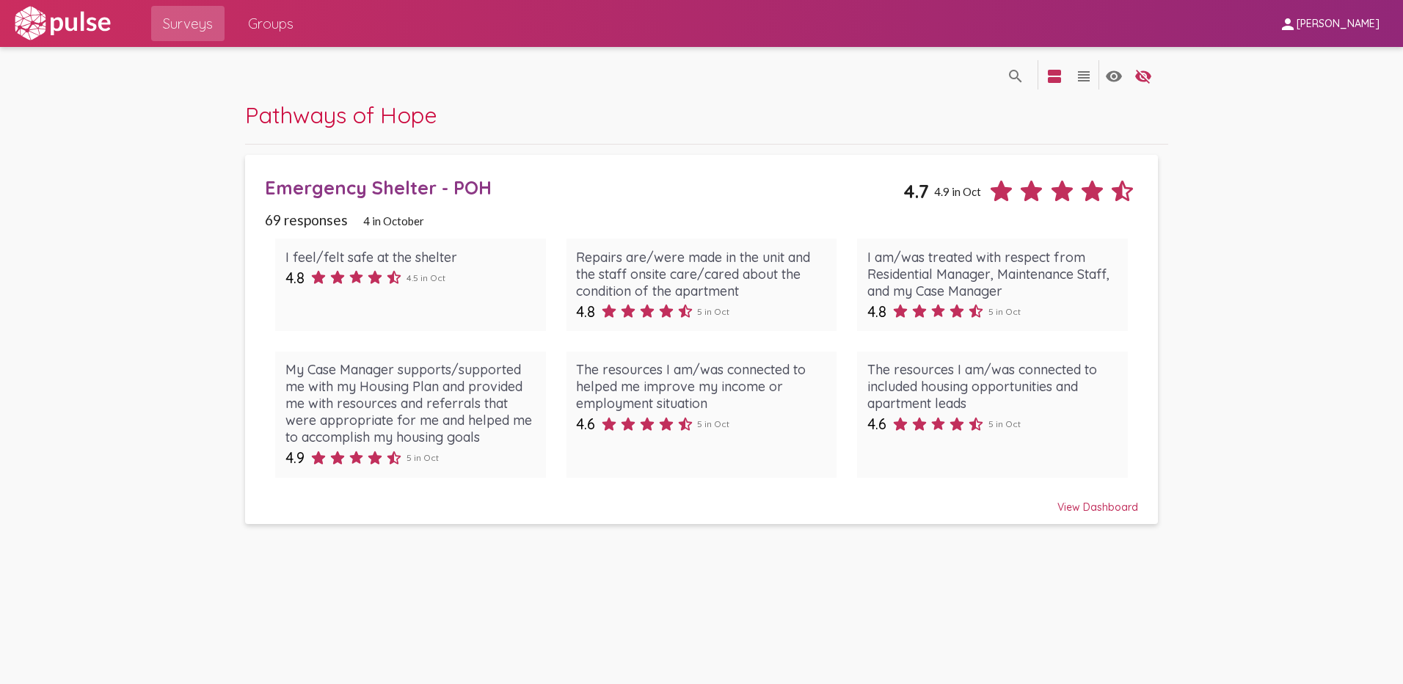 This screenshot has width=1403, height=684. I want to click on mat-icon: person, so click(1288, 24).